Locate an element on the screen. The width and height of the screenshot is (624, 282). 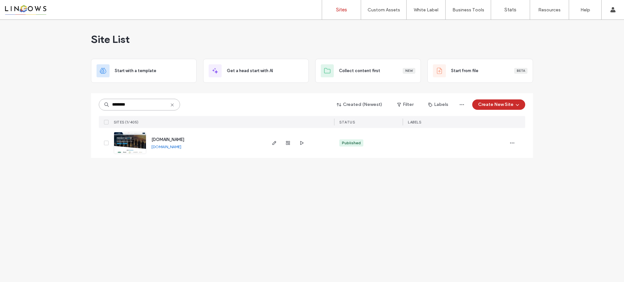
span: Help is located at coordinates (21, 7).